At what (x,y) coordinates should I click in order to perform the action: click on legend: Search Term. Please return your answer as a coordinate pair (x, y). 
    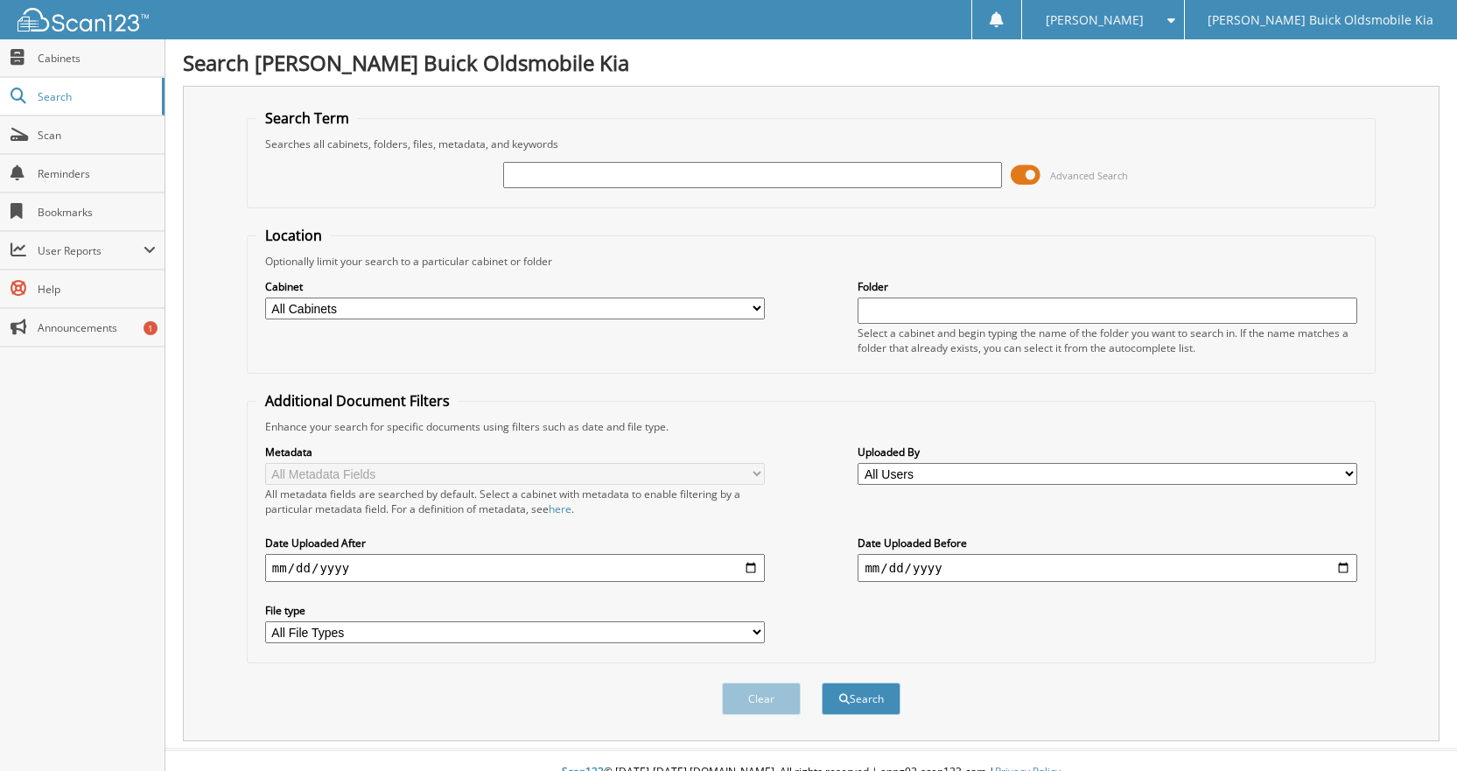
    Looking at the image, I should click on (307, 118).